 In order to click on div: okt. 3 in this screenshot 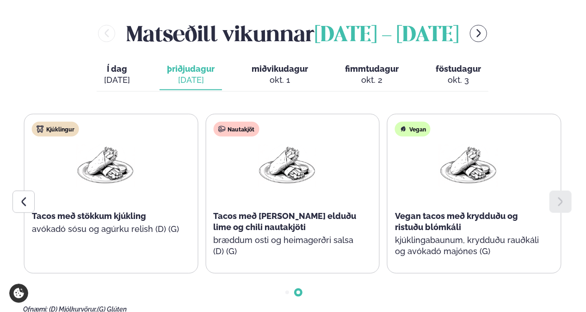, I will do `click(458, 80)`.